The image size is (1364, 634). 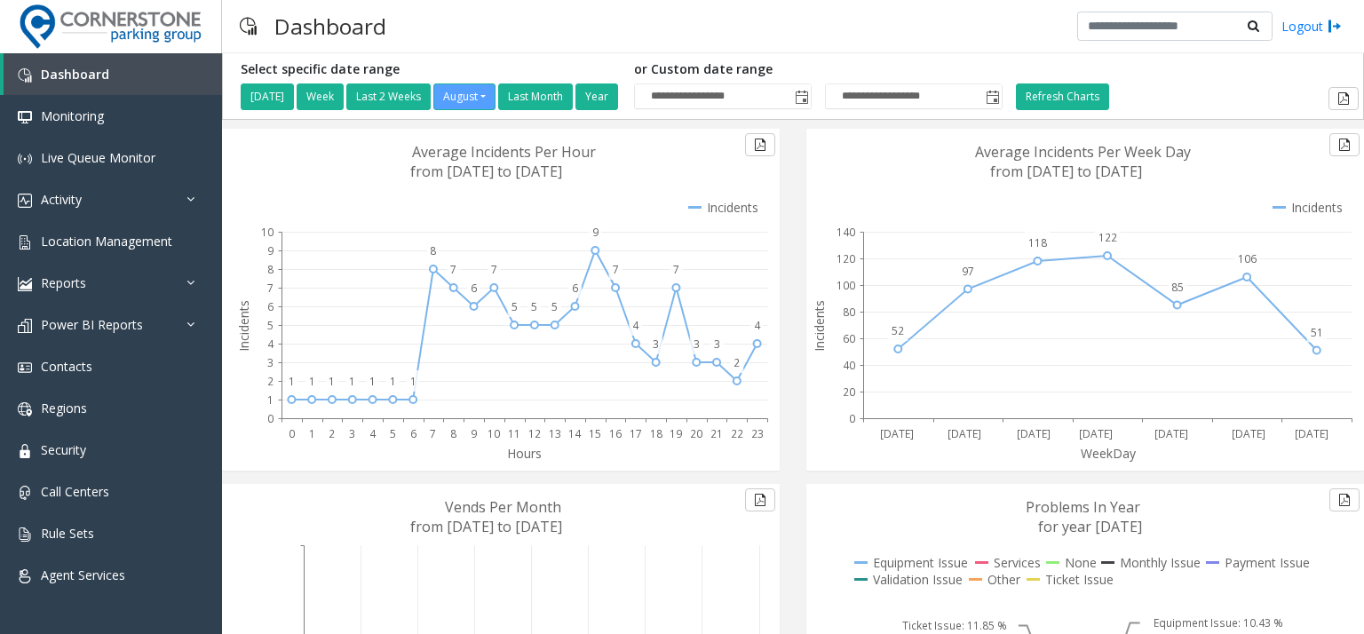 What do you see at coordinates (388, 97) in the screenshot?
I see `button: Last 2 Weeks` at bounding box center [388, 97].